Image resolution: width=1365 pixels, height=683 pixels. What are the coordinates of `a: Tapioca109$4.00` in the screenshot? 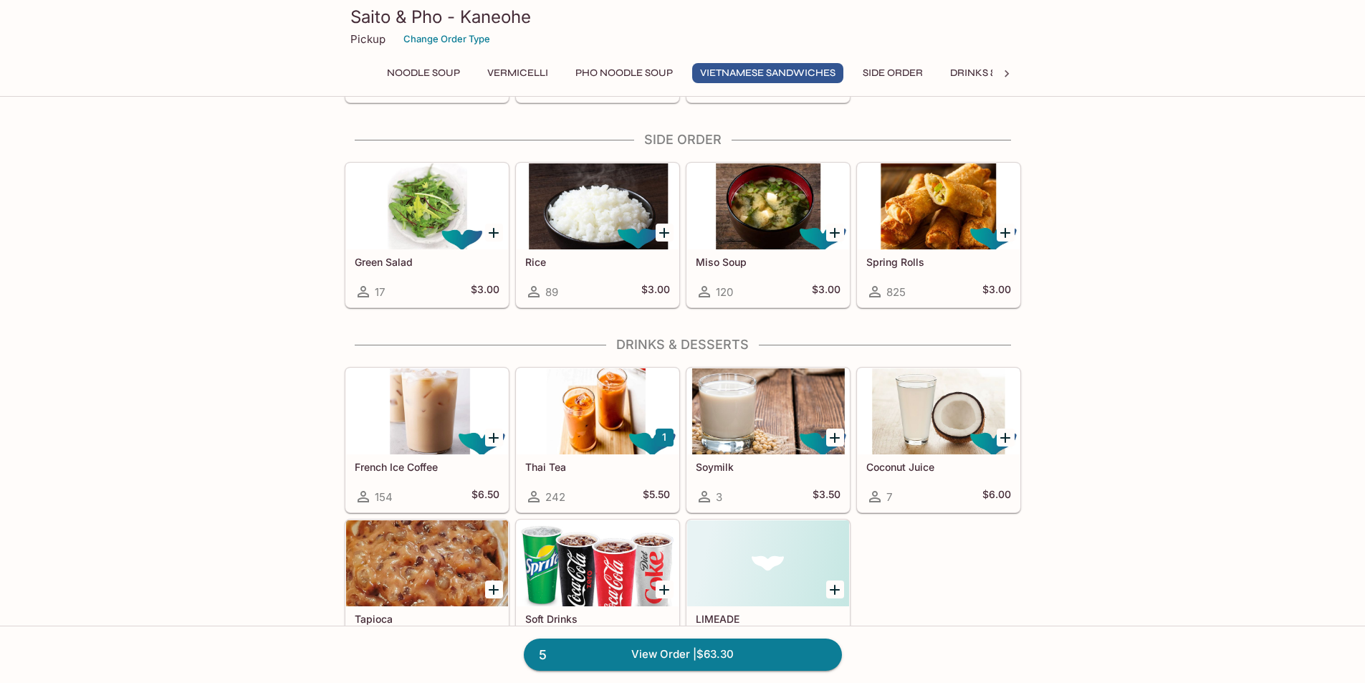 It's located at (427, 592).